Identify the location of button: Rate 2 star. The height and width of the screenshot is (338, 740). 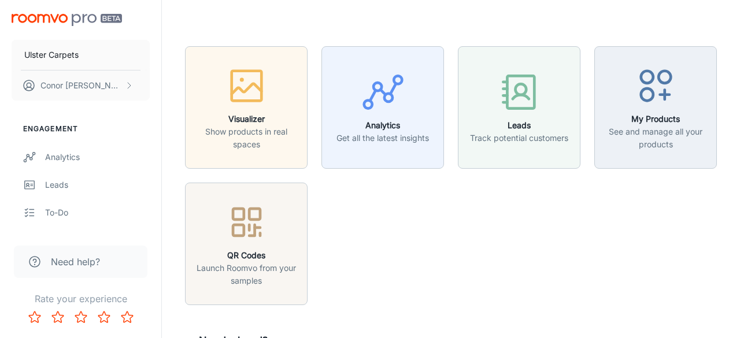
(58, 317).